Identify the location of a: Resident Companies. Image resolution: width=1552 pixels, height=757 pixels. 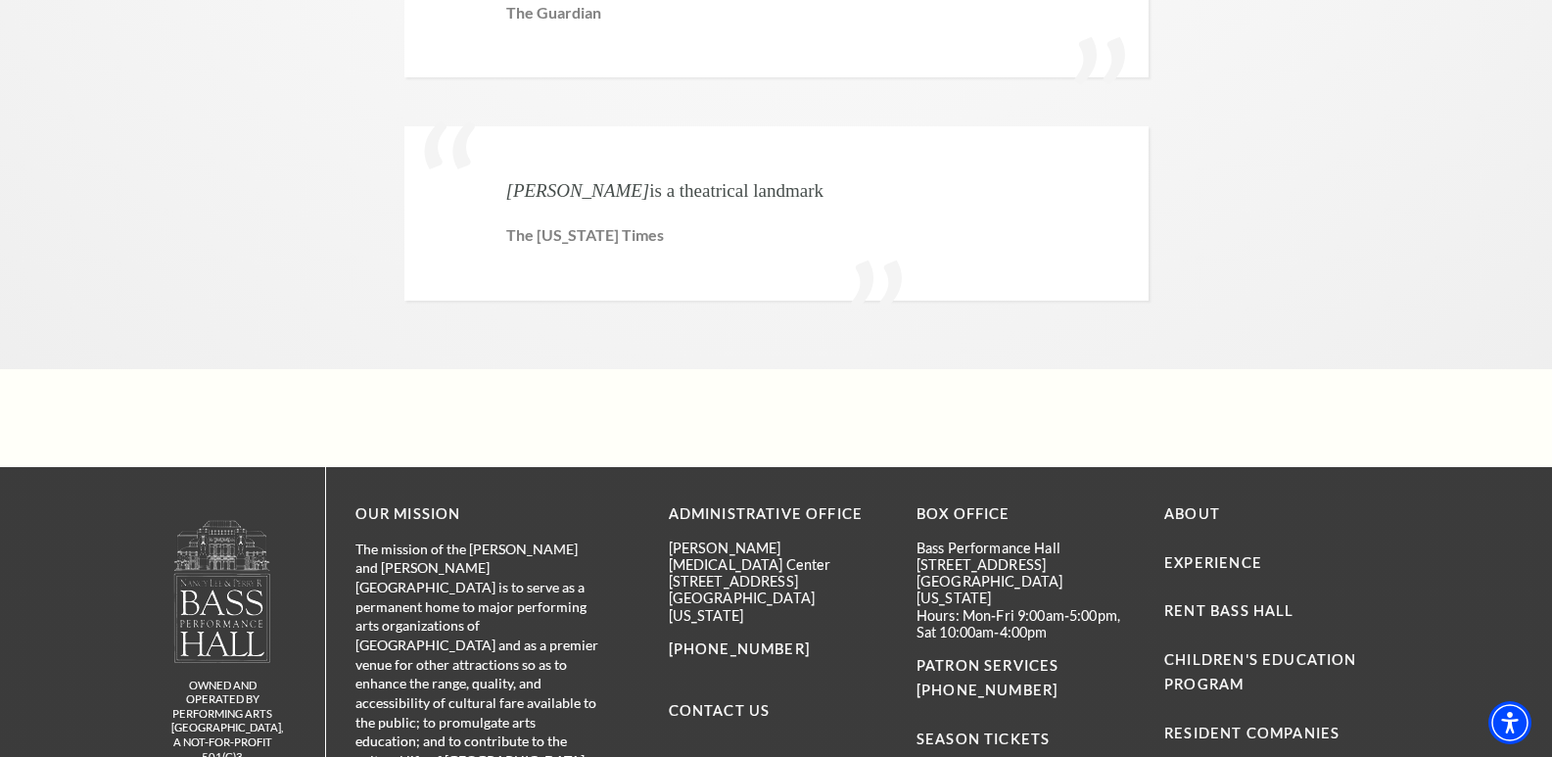
(1251, 732).